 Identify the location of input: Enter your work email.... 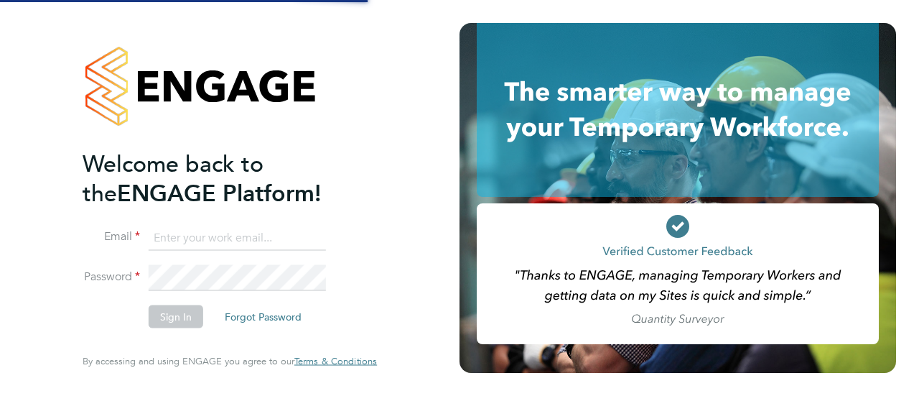
(237, 238).